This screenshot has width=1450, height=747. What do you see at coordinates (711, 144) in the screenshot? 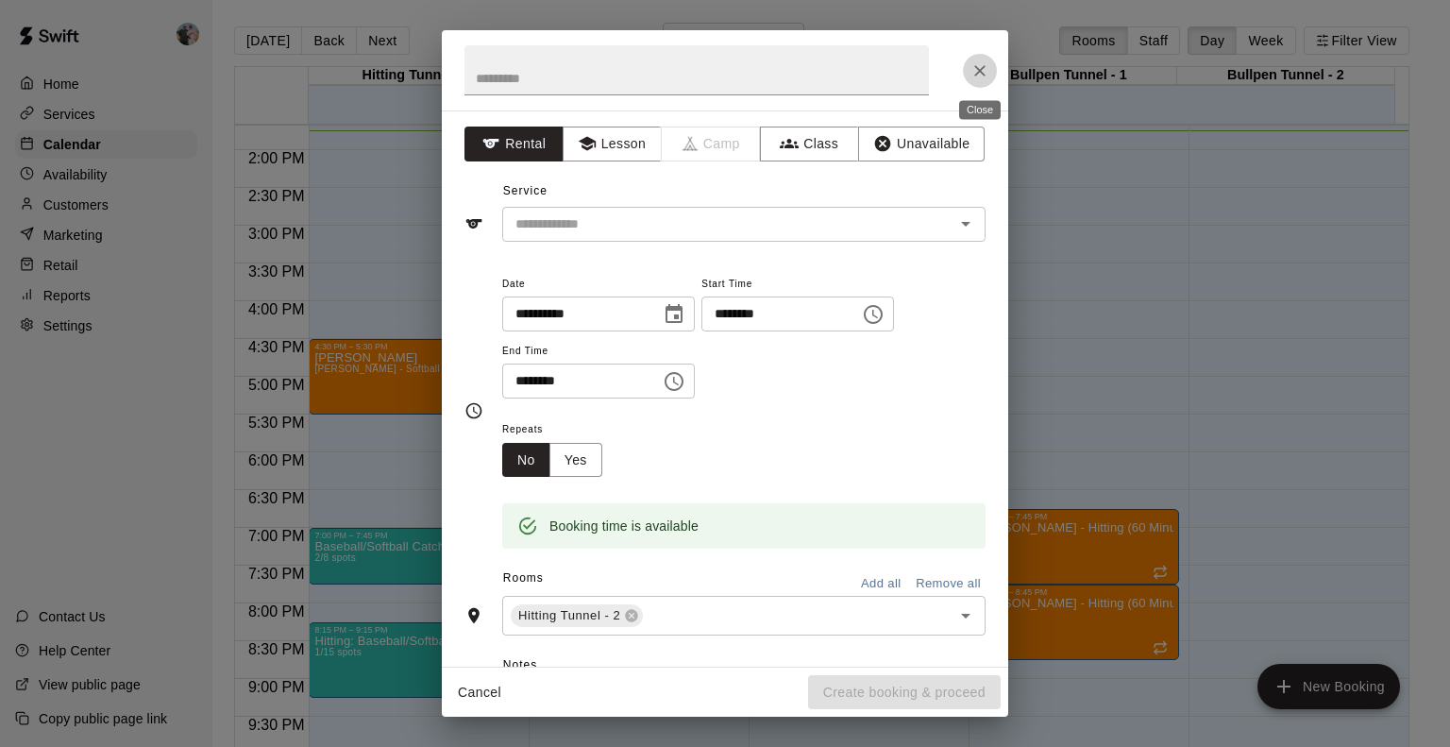
I see `span: Camps can only be created in the Services page` at bounding box center [711, 144].